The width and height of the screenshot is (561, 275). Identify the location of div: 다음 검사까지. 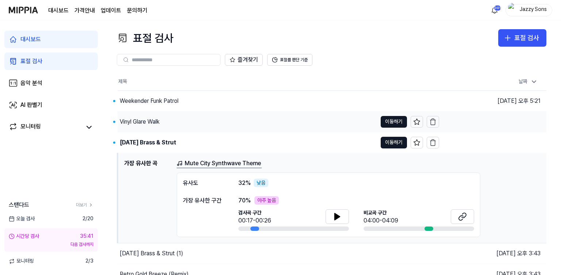
(51, 245).